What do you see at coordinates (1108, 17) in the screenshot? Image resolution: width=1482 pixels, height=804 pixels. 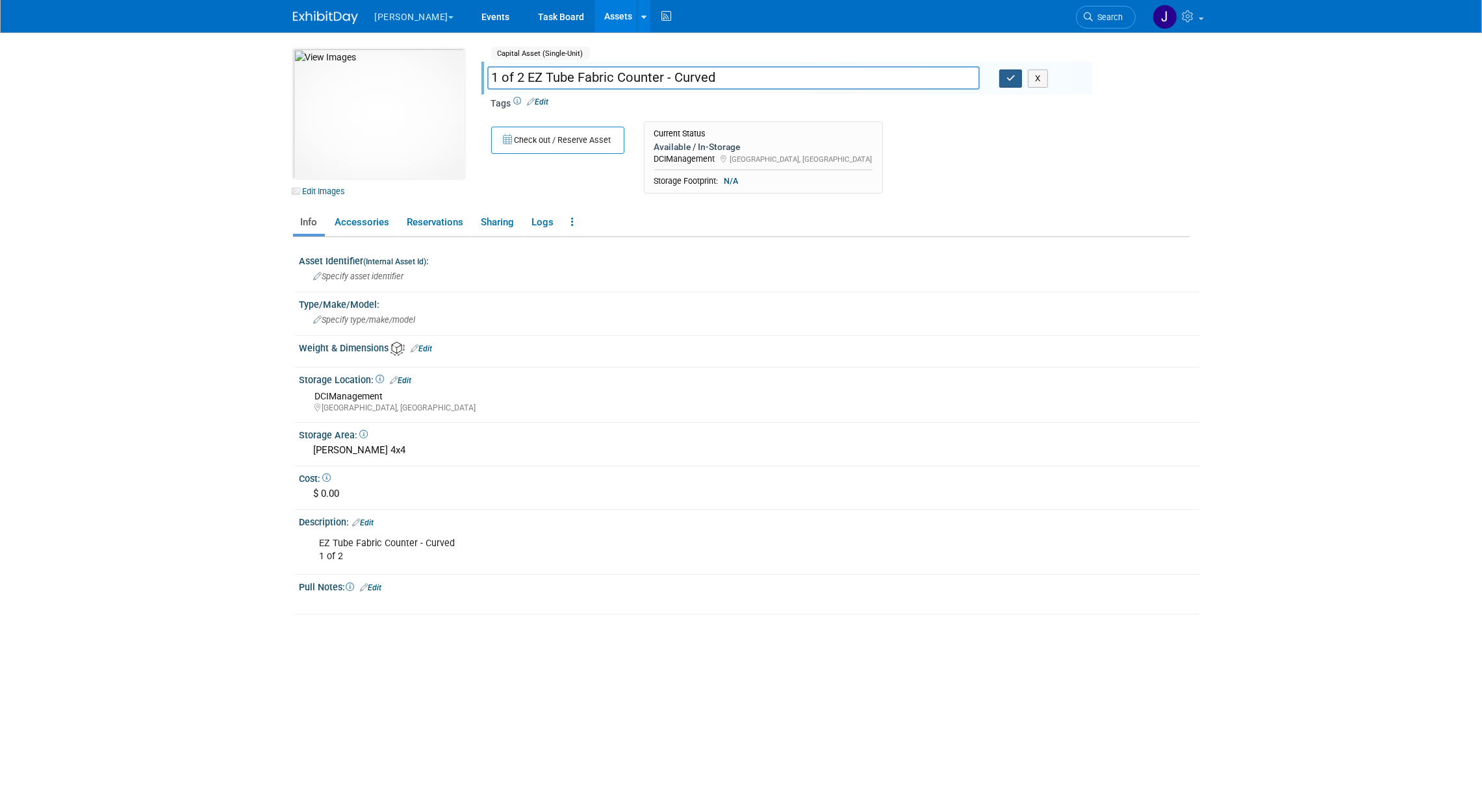 I see `span: Search` at bounding box center [1108, 17].